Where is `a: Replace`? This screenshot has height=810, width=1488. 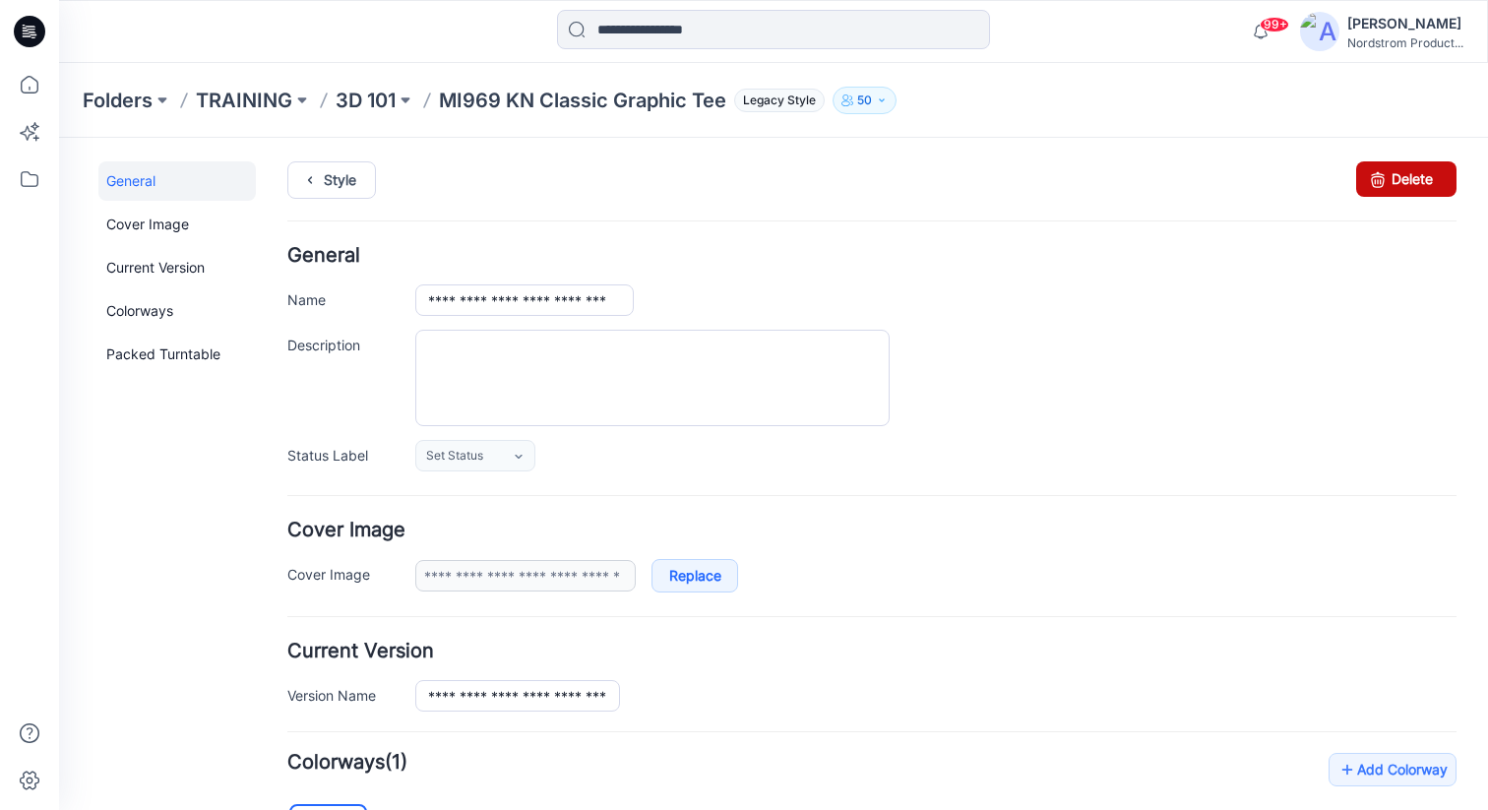
a: Replace is located at coordinates (636, 438).